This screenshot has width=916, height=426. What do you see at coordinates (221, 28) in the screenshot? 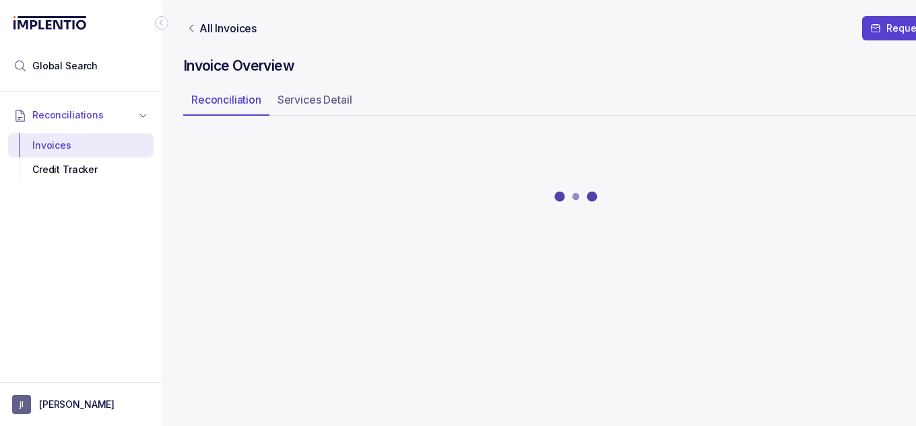
I see `a: Link All Invoices` at bounding box center [221, 28].